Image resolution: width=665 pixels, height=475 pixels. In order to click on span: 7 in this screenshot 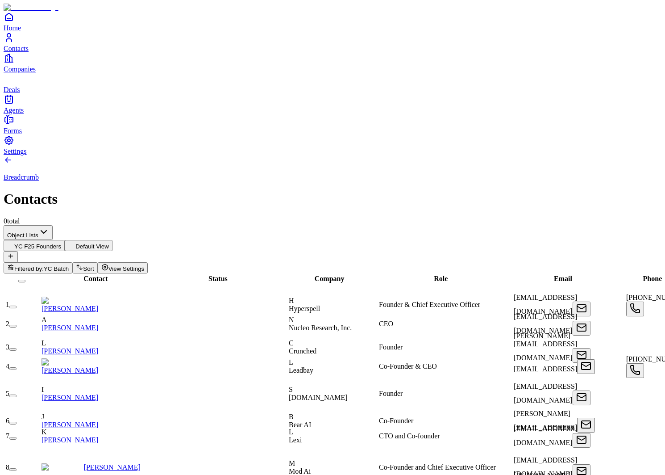, I will do `click(8, 435)`.